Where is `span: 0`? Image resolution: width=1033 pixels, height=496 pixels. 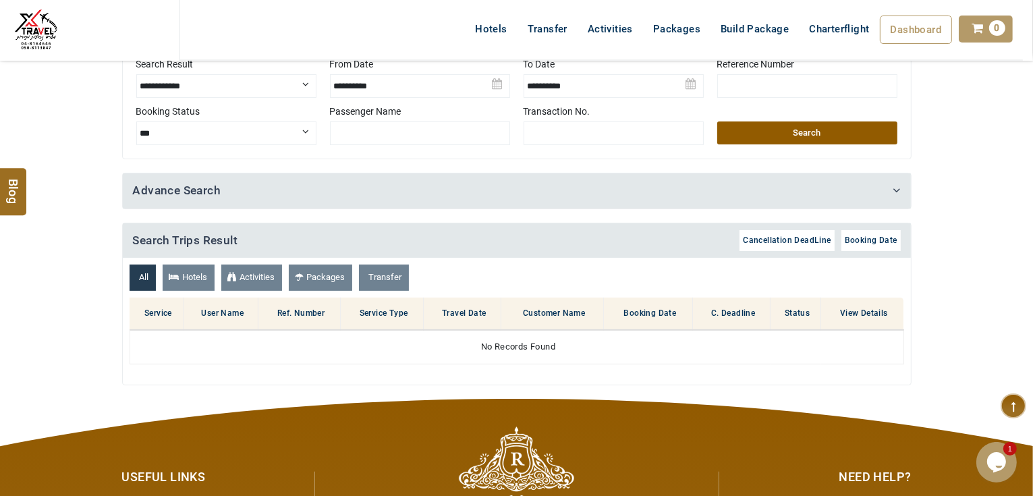
span: 0 is located at coordinates (997, 28).